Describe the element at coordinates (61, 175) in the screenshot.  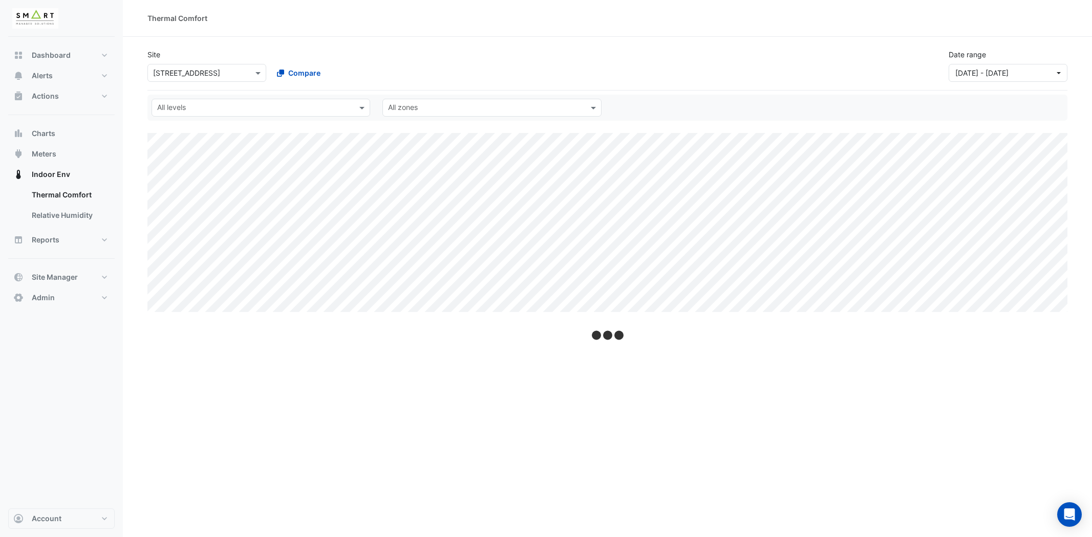
I see `button: Indoor Env` at that location.